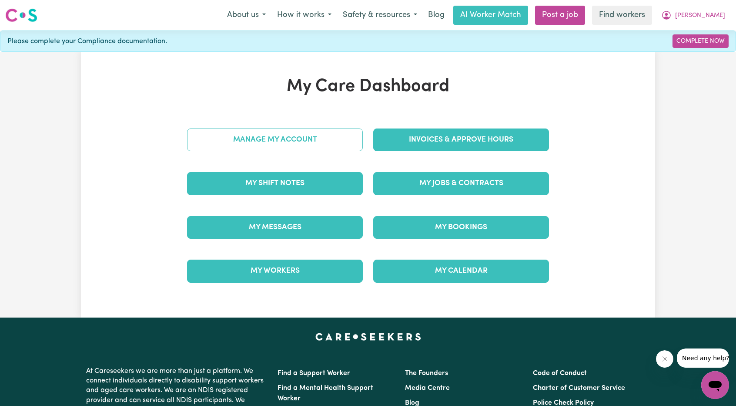 The height and width of the screenshot is (406, 736). I want to click on a: Careseekers logo, so click(21, 15).